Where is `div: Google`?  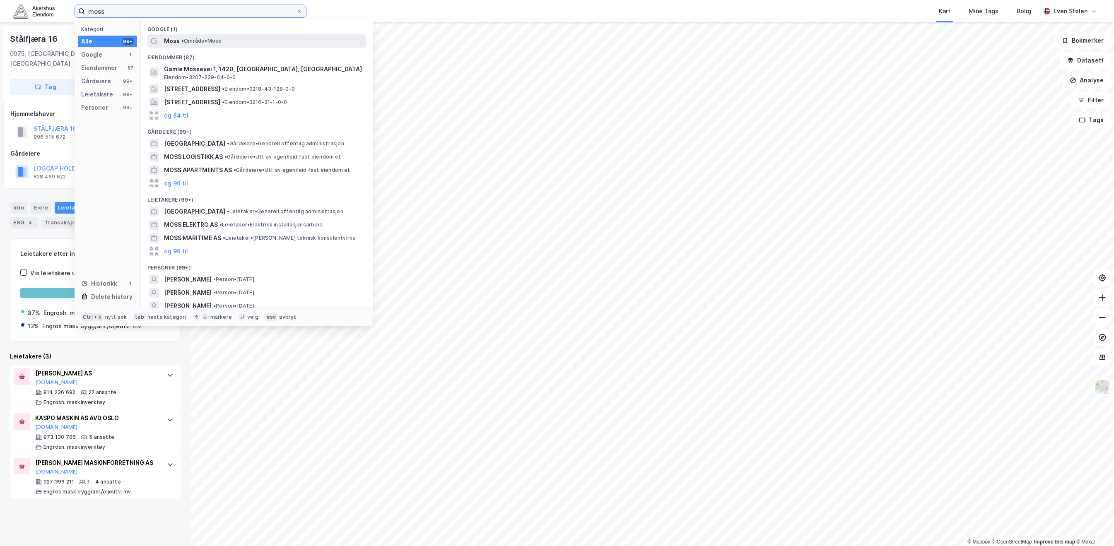 div: Google is located at coordinates (92, 55).